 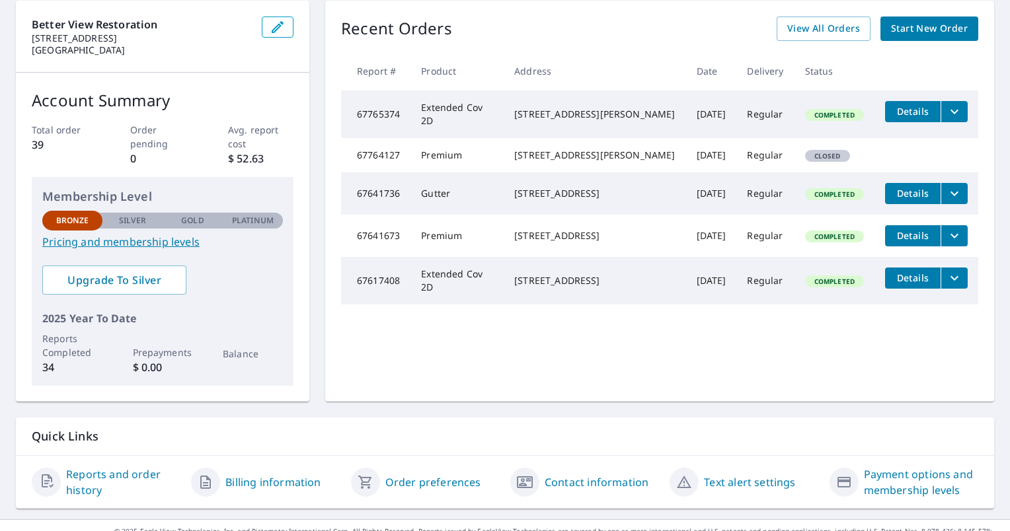 What do you see at coordinates (114, 280) in the screenshot?
I see `span: Upgrade To Silver` at bounding box center [114, 280].